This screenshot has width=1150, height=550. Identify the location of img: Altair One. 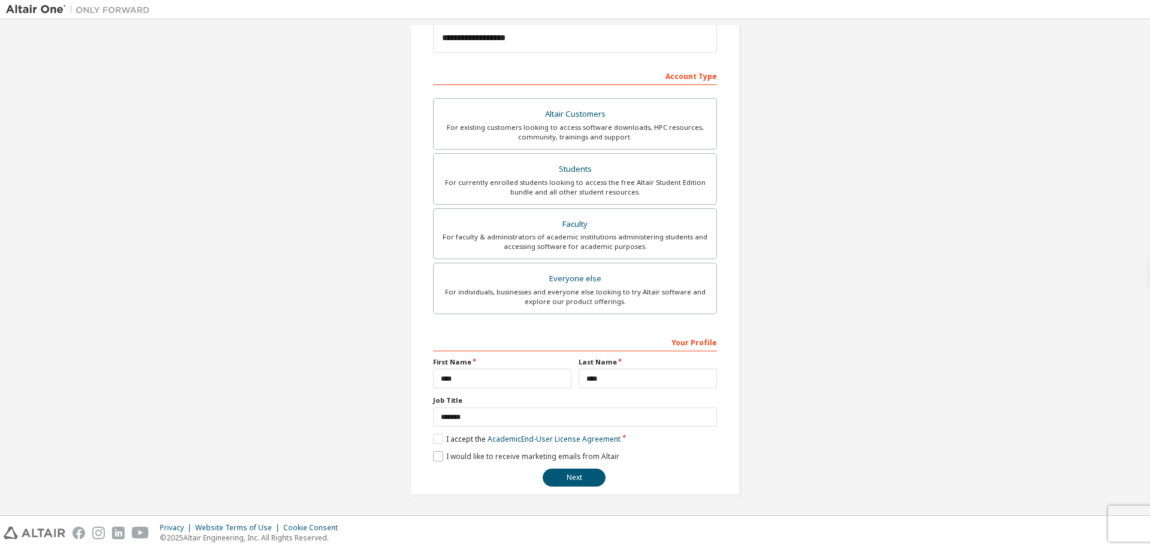
(81, 10).